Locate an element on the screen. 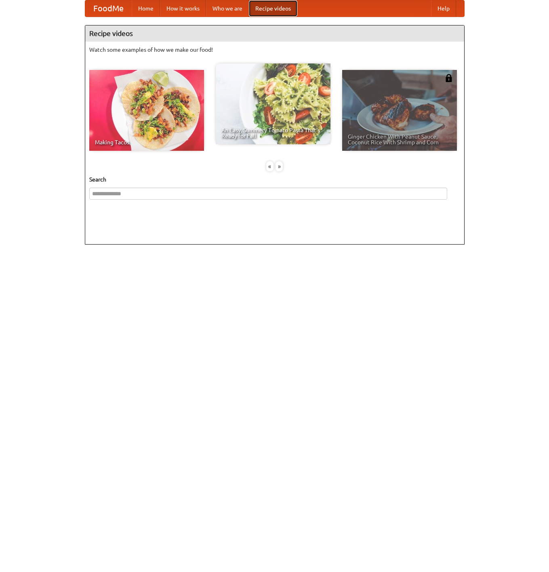 The height and width of the screenshot is (572, 549). a: How it works is located at coordinates (183, 8).